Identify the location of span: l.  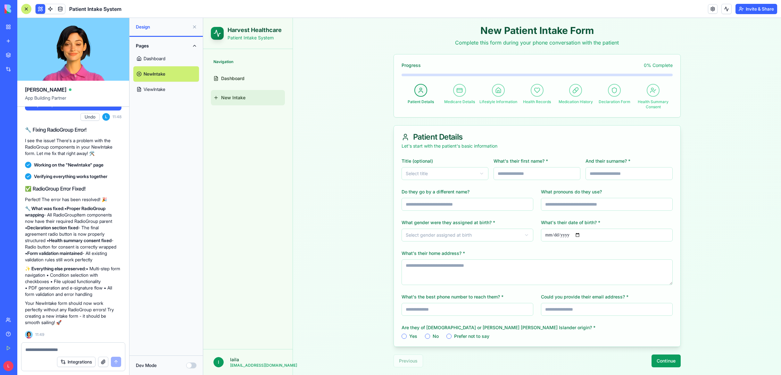
(15, 345).